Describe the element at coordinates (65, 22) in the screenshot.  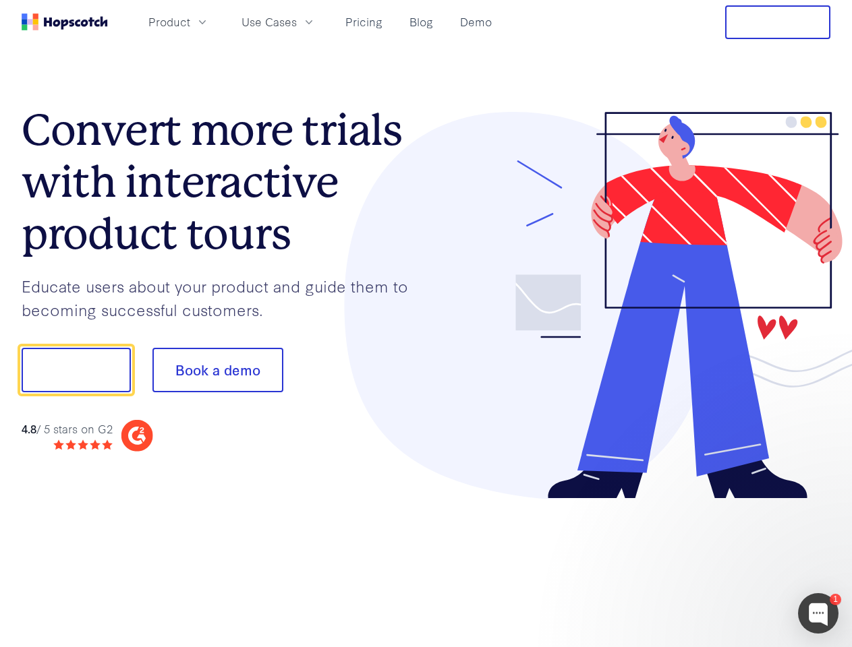
I see `a: Home` at that location.